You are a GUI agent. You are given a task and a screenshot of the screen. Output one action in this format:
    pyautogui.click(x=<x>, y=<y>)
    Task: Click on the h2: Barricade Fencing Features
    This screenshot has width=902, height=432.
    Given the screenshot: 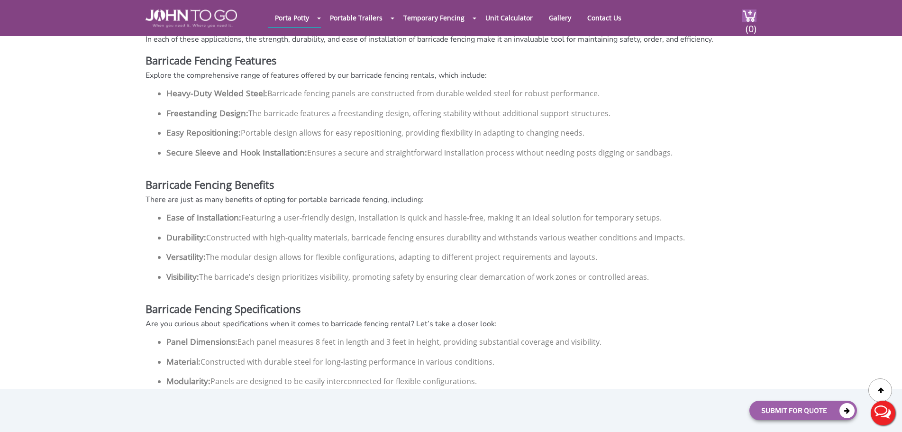 What is the action you would take?
    pyautogui.click(x=451, y=60)
    